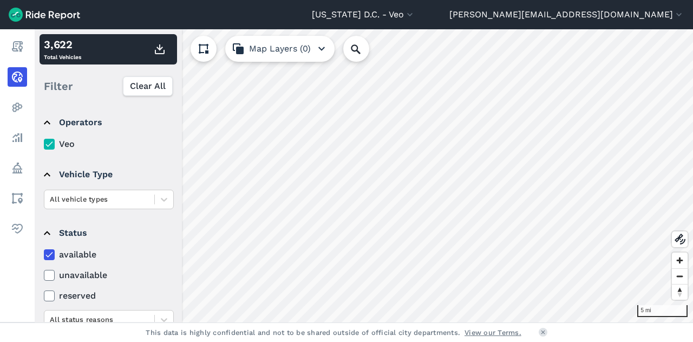  Describe the element at coordinates (109, 255) in the screenshot. I see `label: available` at that location.